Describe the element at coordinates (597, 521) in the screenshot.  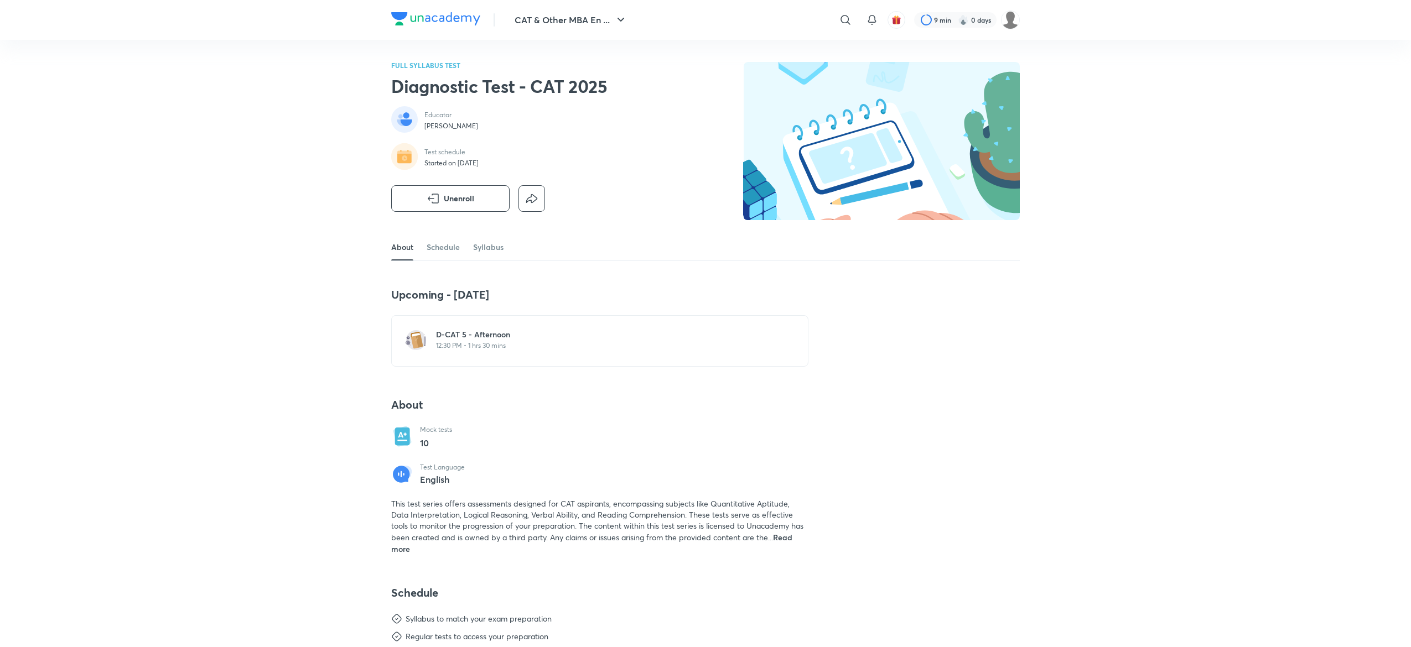
I see `span: This test series offers assessments designed for CAT aspirants, encompassing subjects like Quanti...` at that location.